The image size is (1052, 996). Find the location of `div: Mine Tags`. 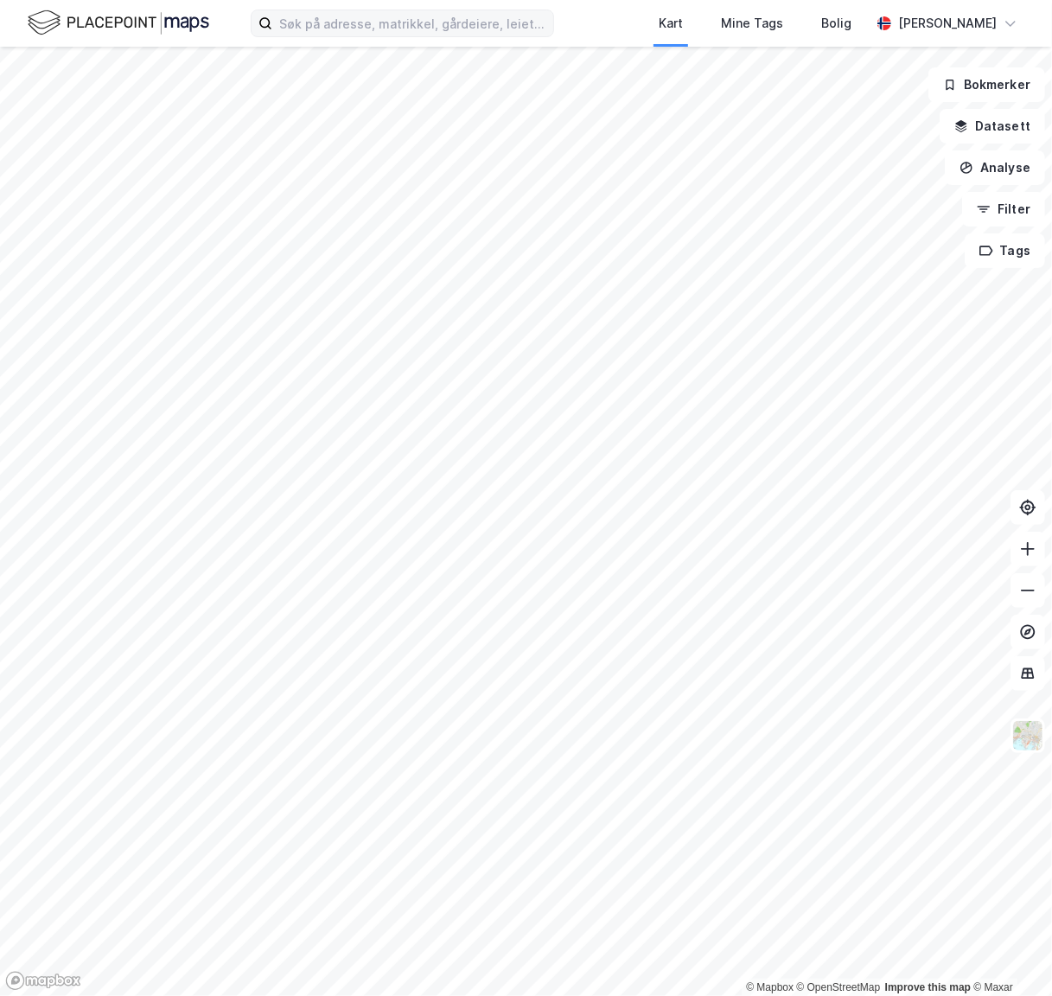

div: Mine Tags is located at coordinates (752, 23).